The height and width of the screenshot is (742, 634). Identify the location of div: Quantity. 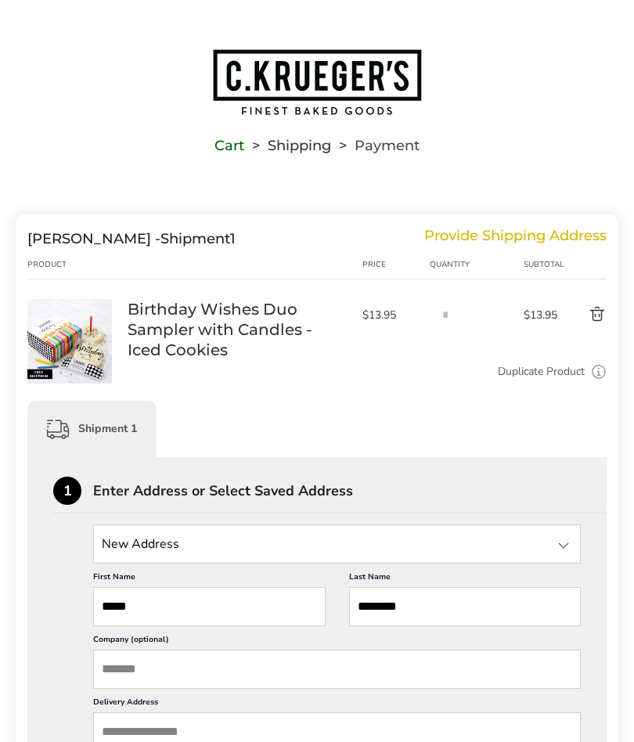
(476, 264).